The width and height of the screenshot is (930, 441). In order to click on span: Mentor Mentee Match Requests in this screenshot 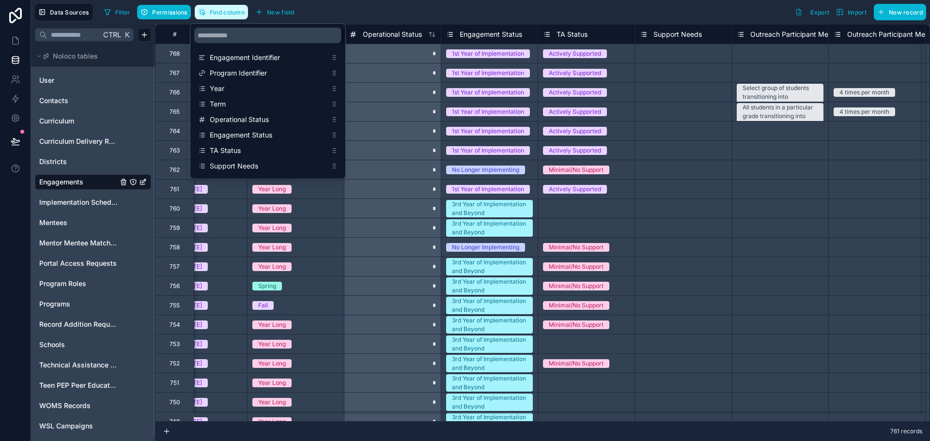, I will do `click(78, 243)`.